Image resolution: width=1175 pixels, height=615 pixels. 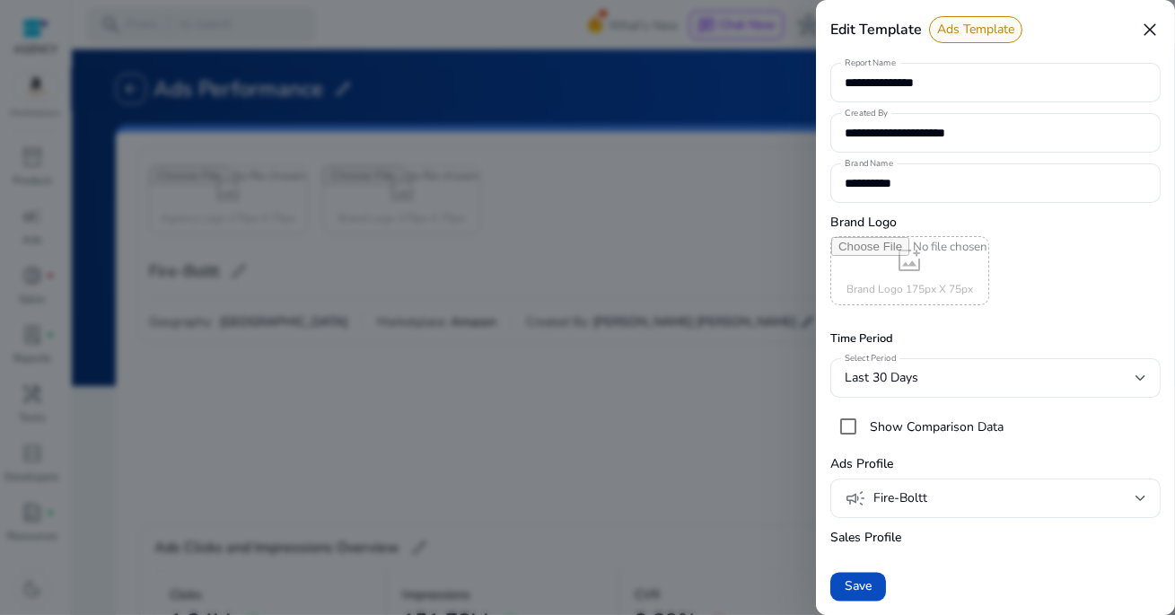 What do you see at coordinates (881, 377) in the screenshot?
I see `span: Last 30 Days` at bounding box center [881, 377].